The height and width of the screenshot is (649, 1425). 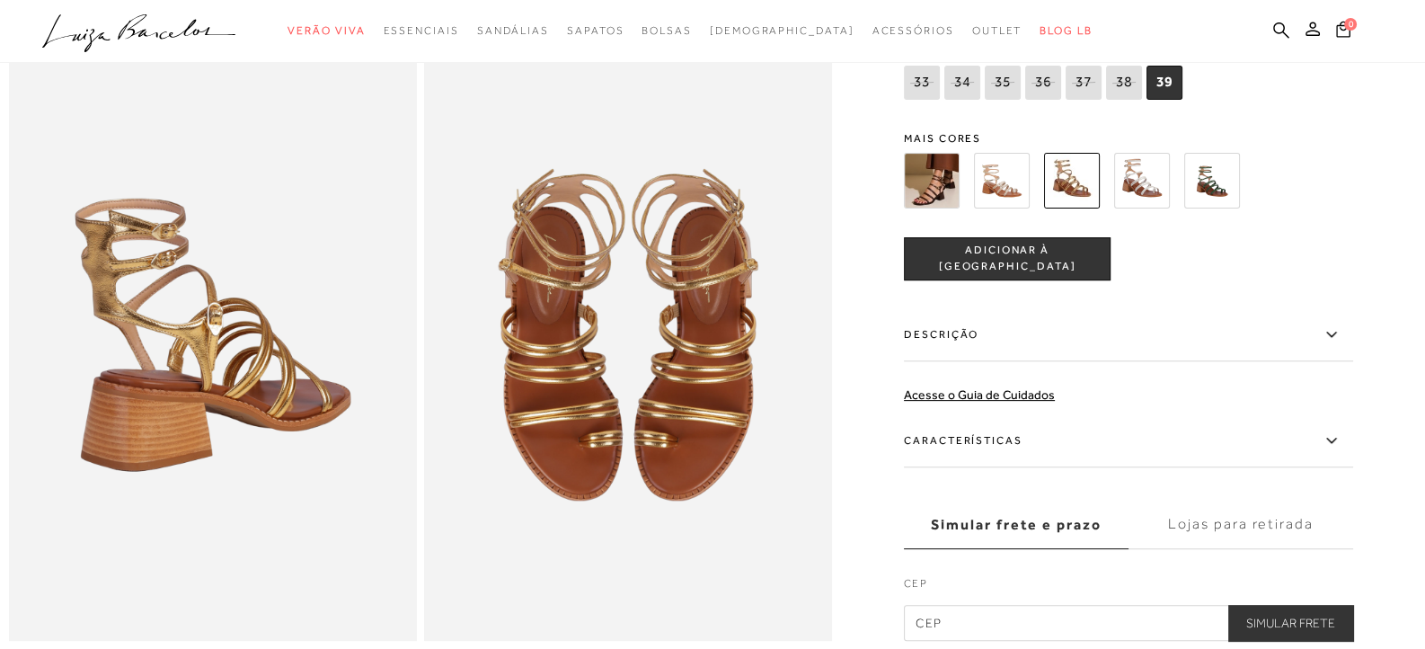 What do you see at coordinates (1129, 335) in the screenshot?
I see `label: Descrição` at bounding box center [1129, 335].